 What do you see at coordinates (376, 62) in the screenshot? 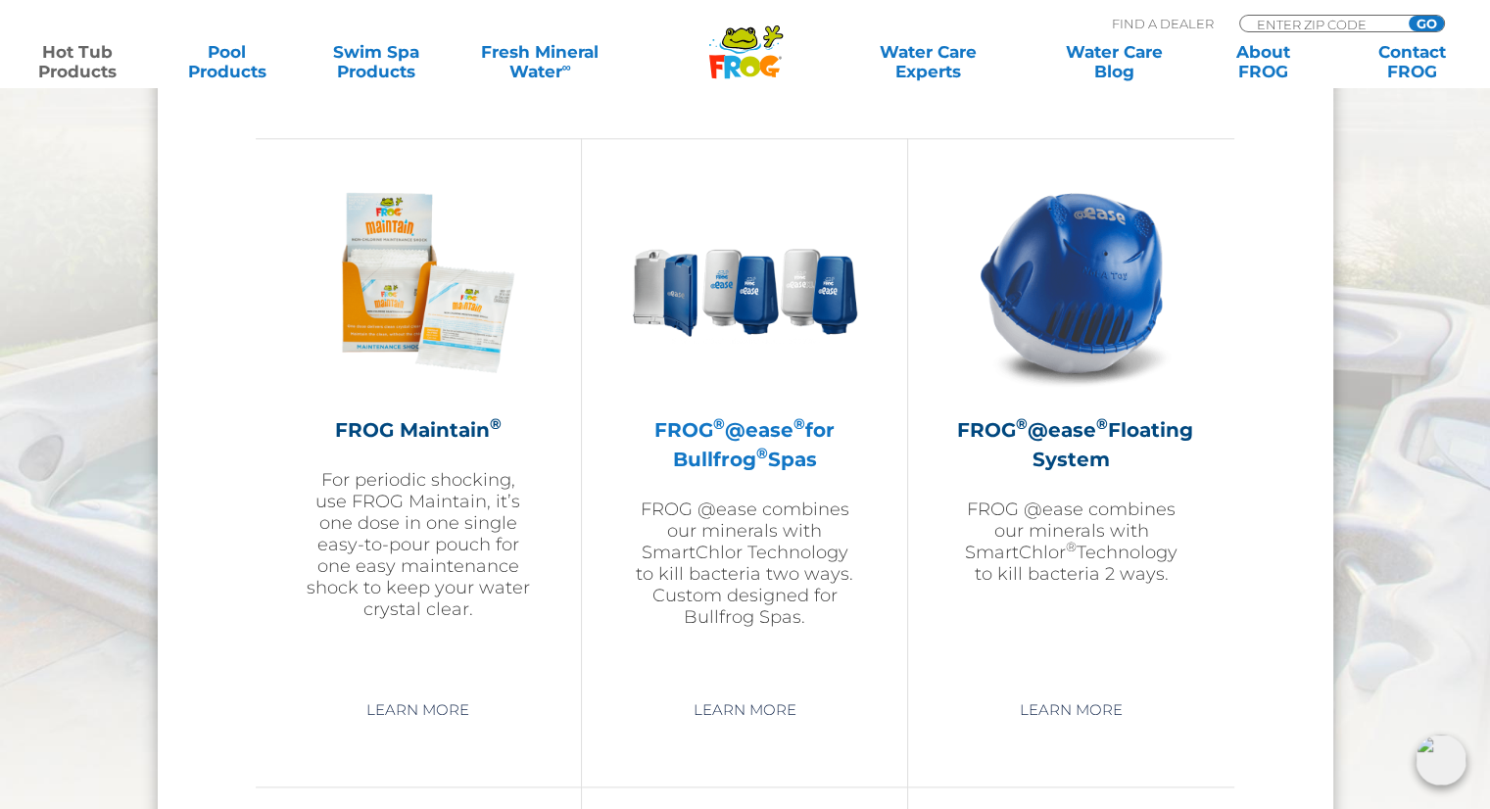
I see `a: Swim SpaProducts` at bounding box center [376, 62].